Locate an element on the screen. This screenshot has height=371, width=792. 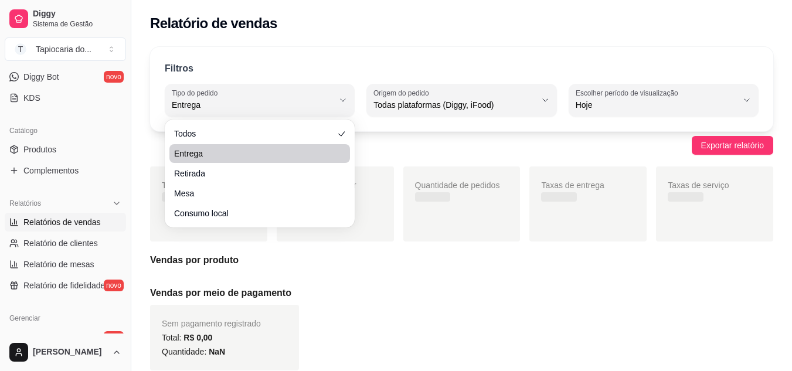
span: R$ 0,00 is located at coordinates (198, 338).